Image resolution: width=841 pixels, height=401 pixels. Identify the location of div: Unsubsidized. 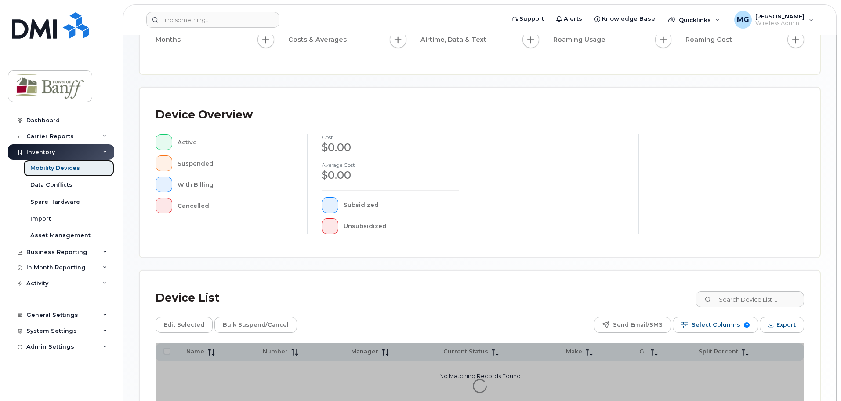
(401, 226).